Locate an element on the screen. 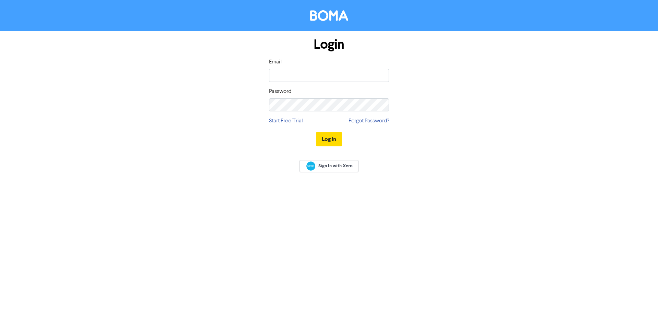 This screenshot has height=315, width=658. img: Xero logo is located at coordinates (311, 166).